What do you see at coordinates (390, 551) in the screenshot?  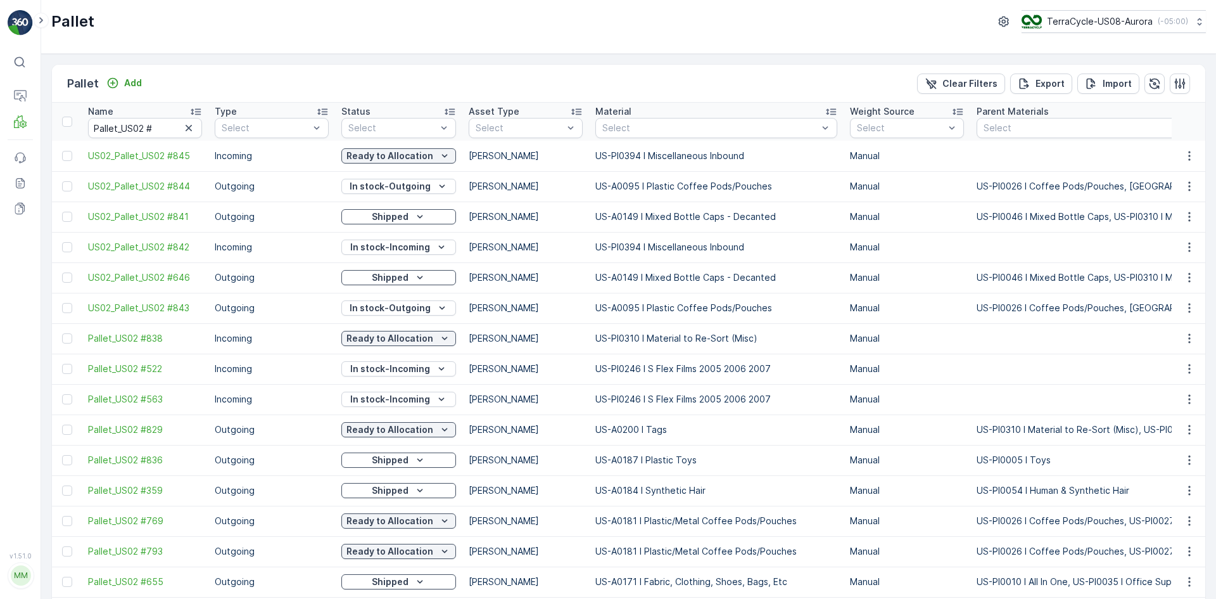 I see `p: Ready to Allocation` at bounding box center [390, 551].